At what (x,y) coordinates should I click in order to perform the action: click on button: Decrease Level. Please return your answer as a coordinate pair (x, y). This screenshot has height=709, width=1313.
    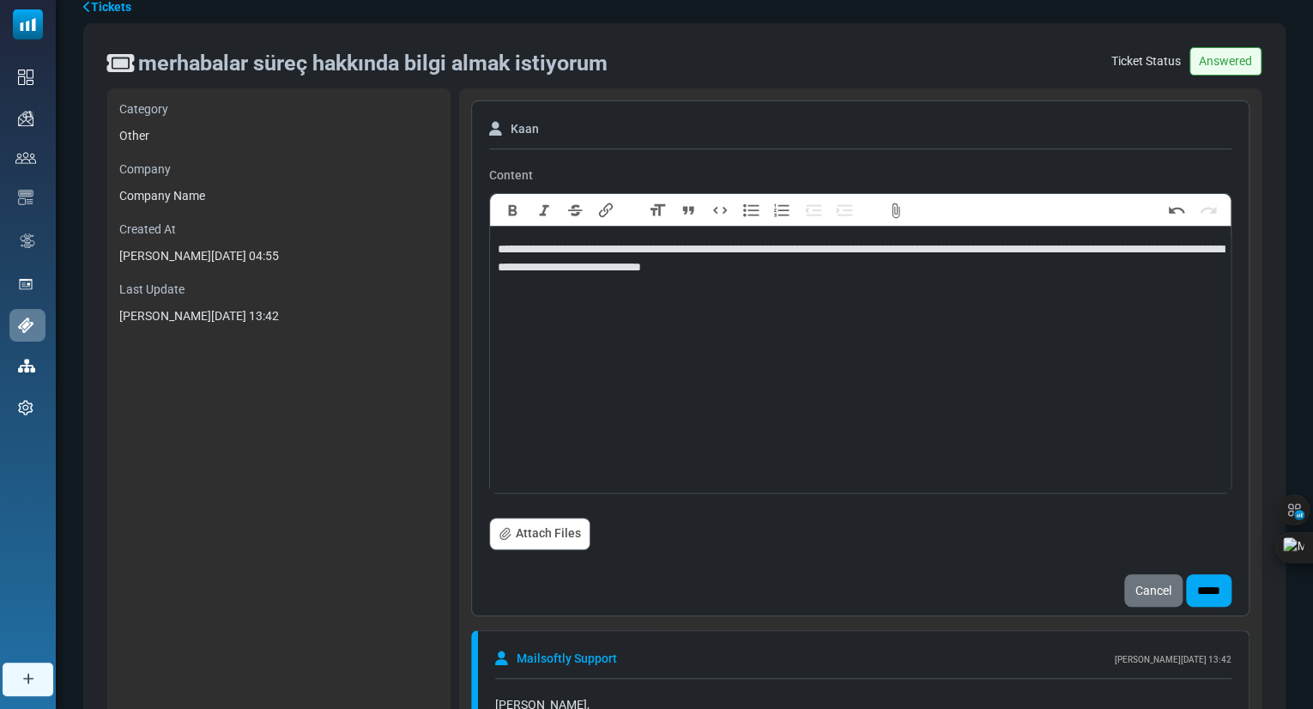
    Looking at the image, I should click on (814, 210).